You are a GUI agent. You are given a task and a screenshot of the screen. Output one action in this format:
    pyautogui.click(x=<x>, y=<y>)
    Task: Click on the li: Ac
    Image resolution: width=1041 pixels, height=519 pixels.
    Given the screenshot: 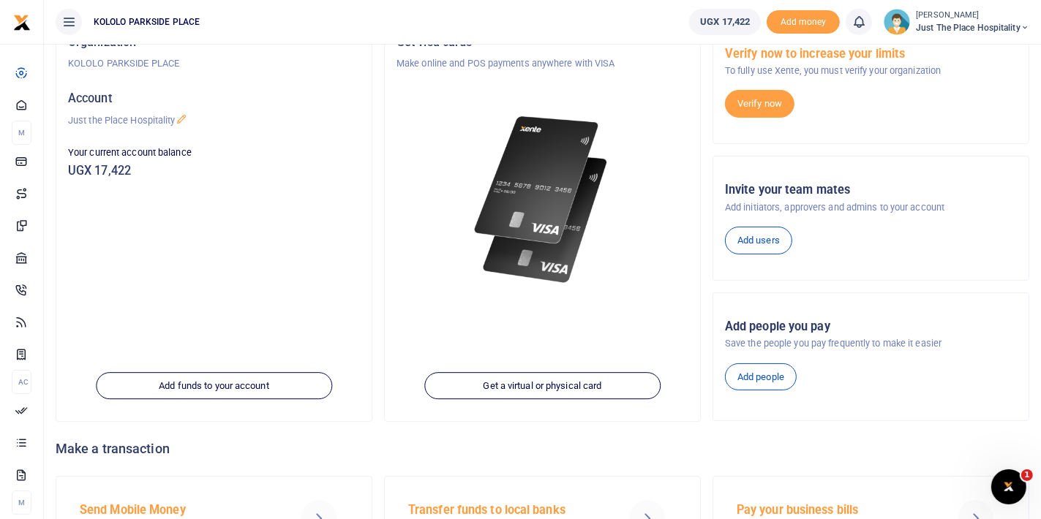 What is the action you would take?
    pyautogui.click(x=21, y=382)
    